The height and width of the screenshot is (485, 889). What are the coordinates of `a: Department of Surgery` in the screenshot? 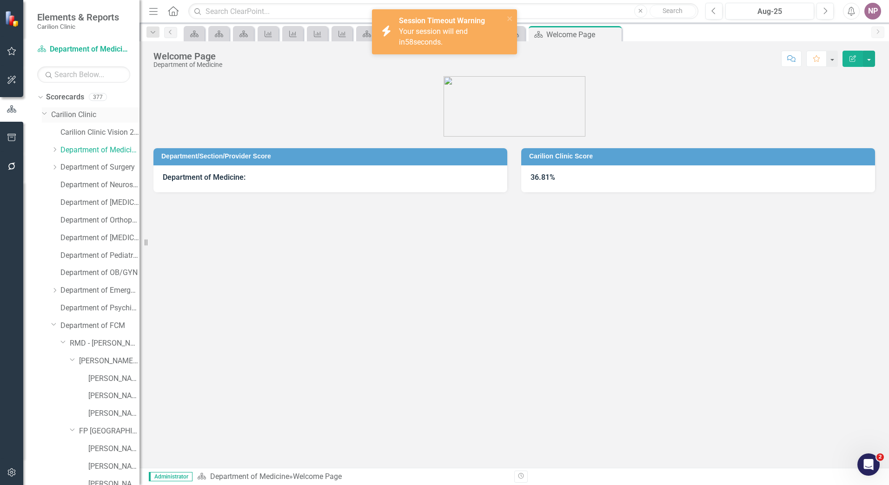 It's located at (100, 167).